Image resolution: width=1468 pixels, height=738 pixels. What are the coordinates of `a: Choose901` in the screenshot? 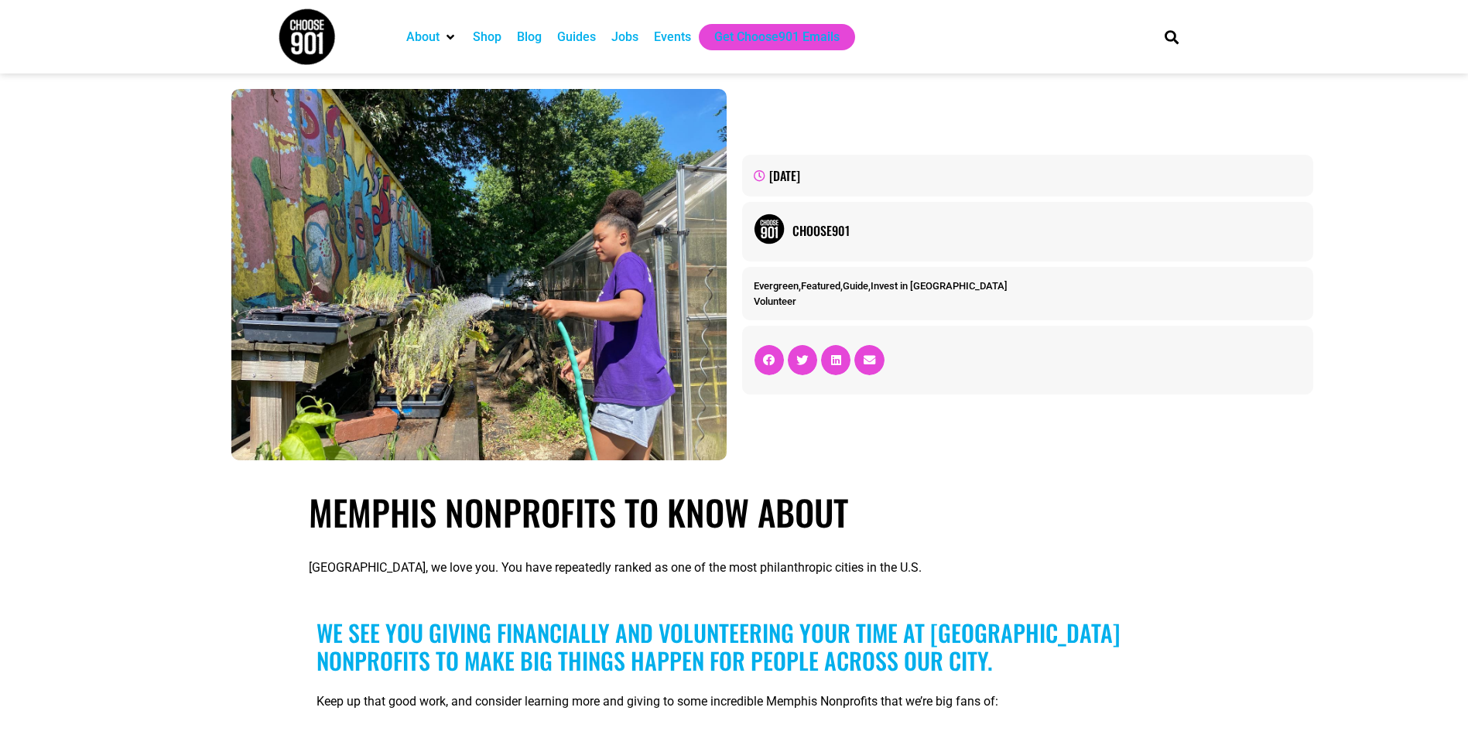 It's located at (1047, 231).